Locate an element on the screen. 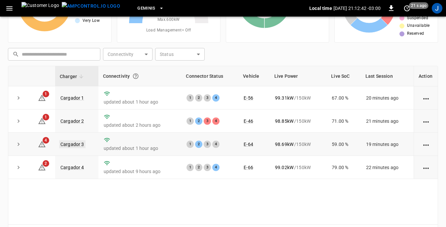 Image resolution: width=446 pixels, height=227 pixels. th: Connector Status is located at coordinates (210, 76).